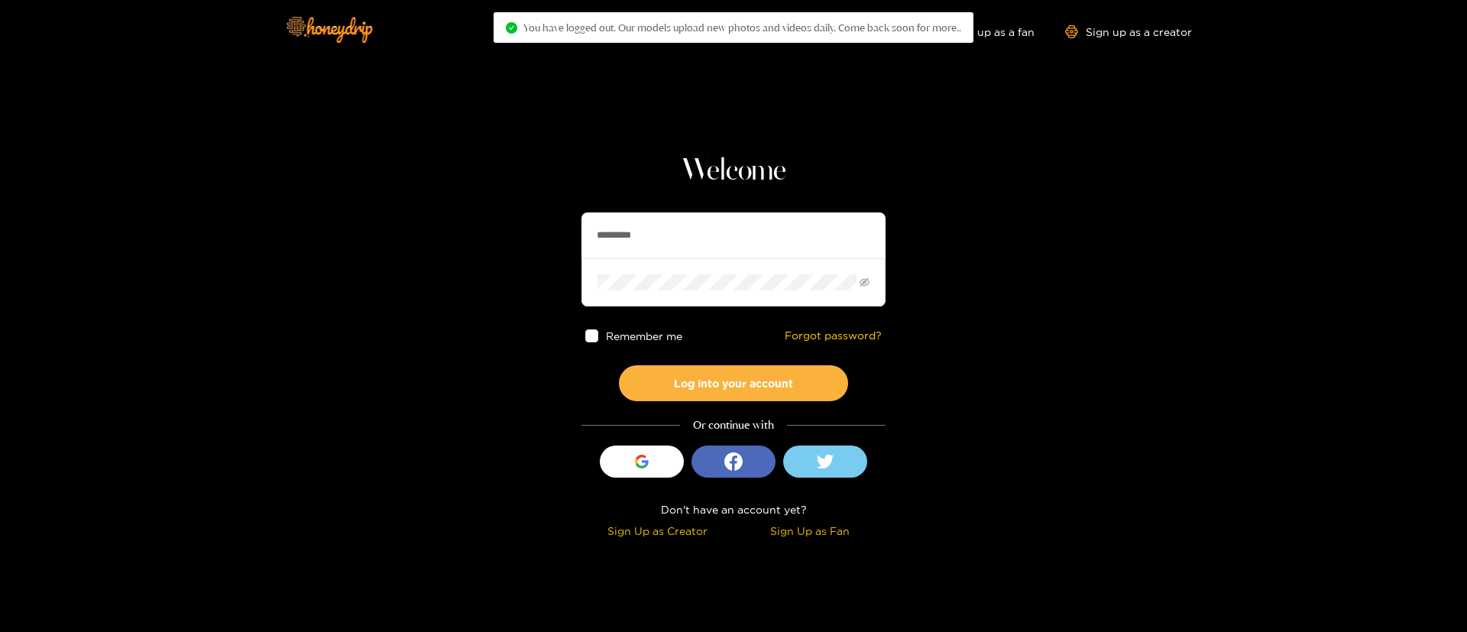  What do you see at coordinates (742, 27) in the screenshot?
I see `span: You have logged out. Our models upload new photos and videos daily. Come back soon for more..` at bounding box center [742, 27].